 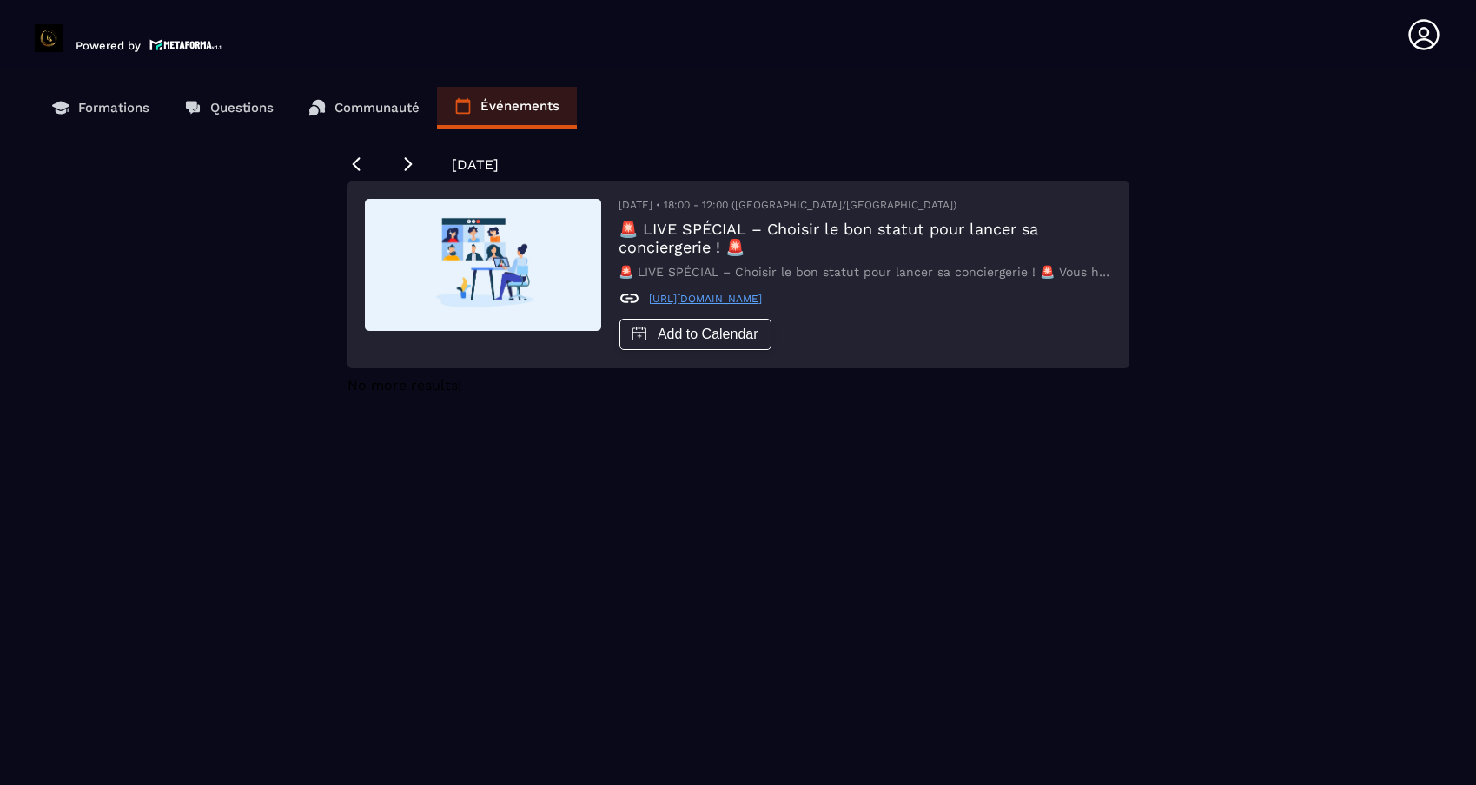 What do you see at coordinates (377, 108) in the screenshot?
I see `p: Communauté` at bounding box center [377, 108].